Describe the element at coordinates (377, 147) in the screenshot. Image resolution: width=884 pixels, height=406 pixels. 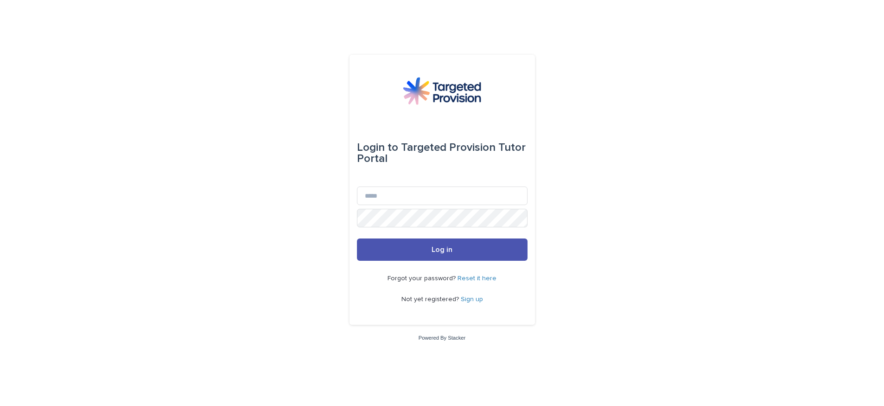
I see `span: Login to` at that location.